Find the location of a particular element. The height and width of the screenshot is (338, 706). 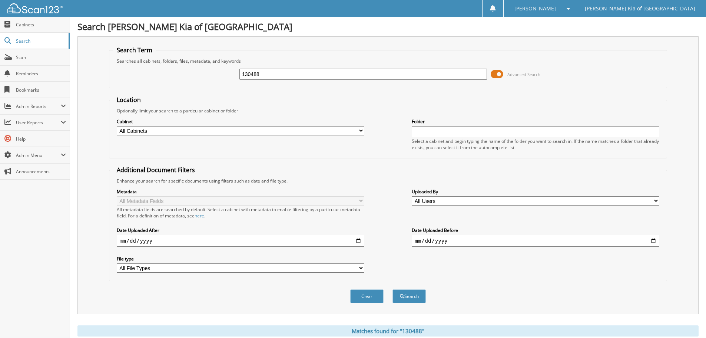

label: Folder is located at coordinates (536, 121).